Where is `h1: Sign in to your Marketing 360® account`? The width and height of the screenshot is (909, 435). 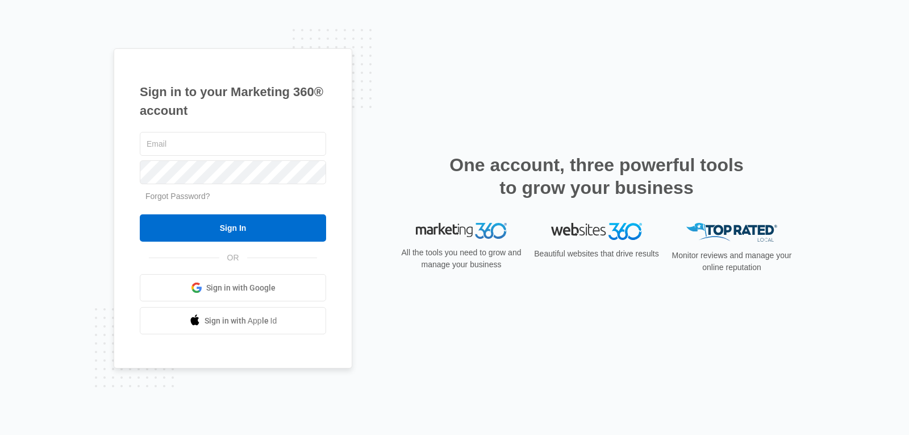
h1: Sign in to your Marketing 360® account is located at coordinates (233, 101).